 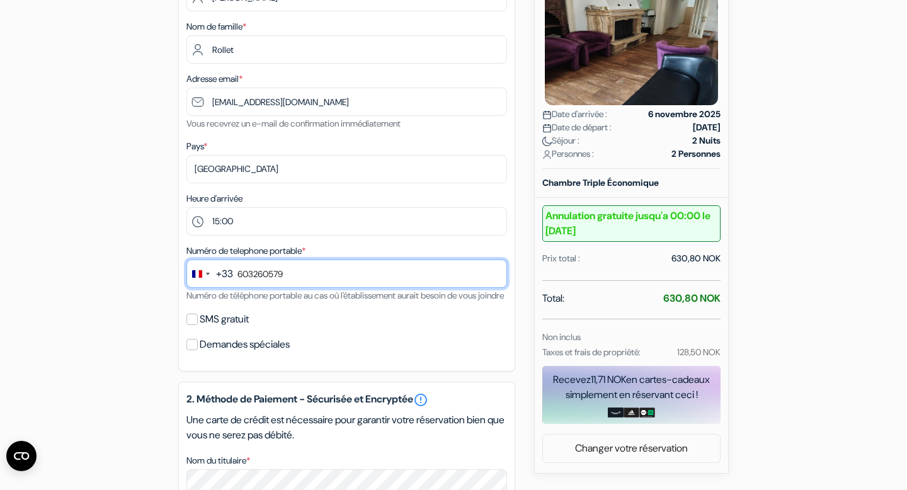 What do you see at coordinates (216, 26) in the screenshot?
I see `label: Nom de famille` at bounding box center [216, 26].